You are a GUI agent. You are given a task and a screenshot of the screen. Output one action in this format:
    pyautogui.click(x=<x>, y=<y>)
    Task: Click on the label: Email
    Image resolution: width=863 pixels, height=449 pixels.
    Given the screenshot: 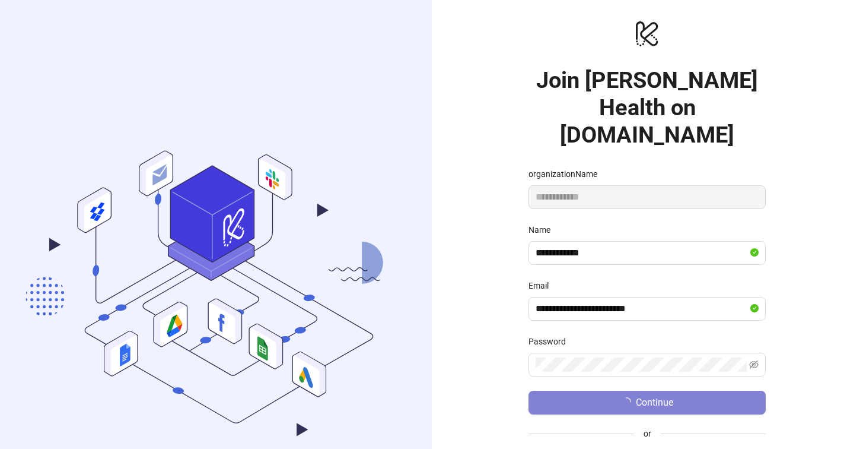 What is the action you would take?
    pyautogui.click(x=542, y=285)
    